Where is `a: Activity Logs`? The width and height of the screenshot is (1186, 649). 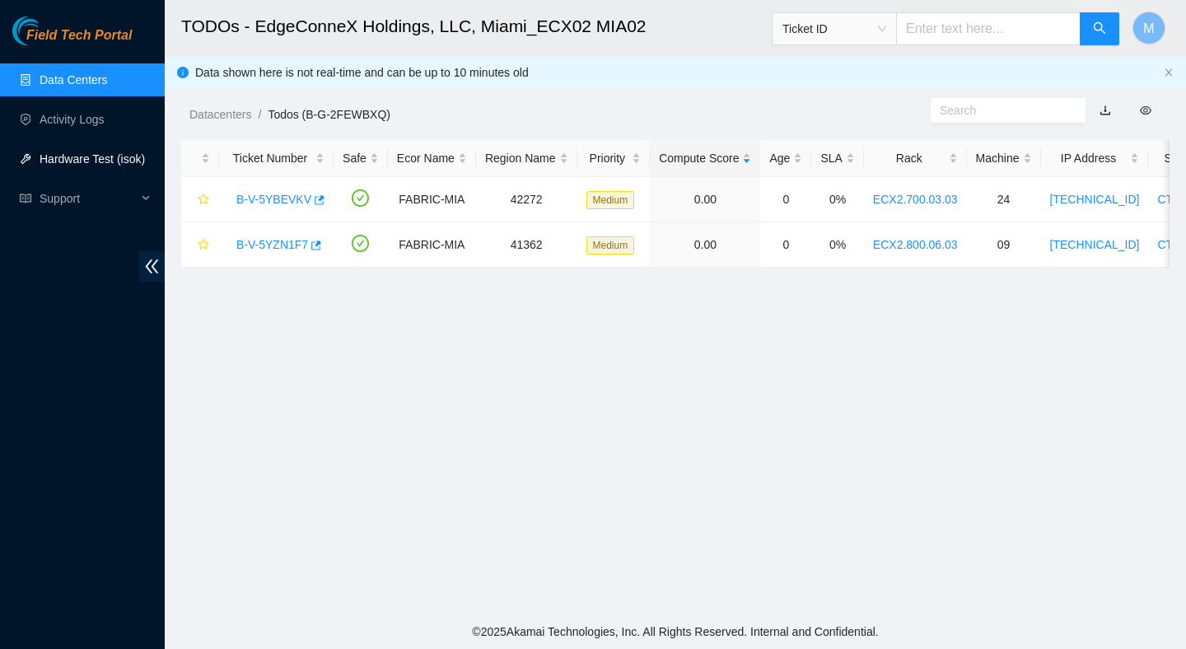 a: Activity Logs is located at coordinates (72, 119).